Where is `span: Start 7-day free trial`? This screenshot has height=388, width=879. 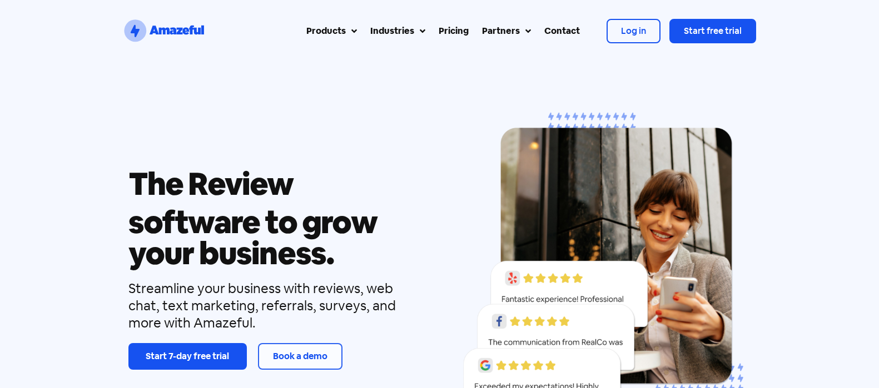
span: Start 7-day free trial is located at coordinates (187, 356).